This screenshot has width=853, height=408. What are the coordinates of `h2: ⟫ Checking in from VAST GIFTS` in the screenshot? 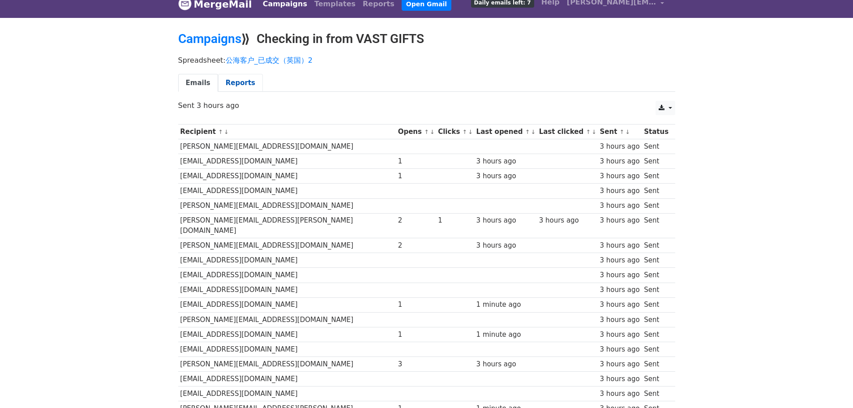 It's located at (427, 39).